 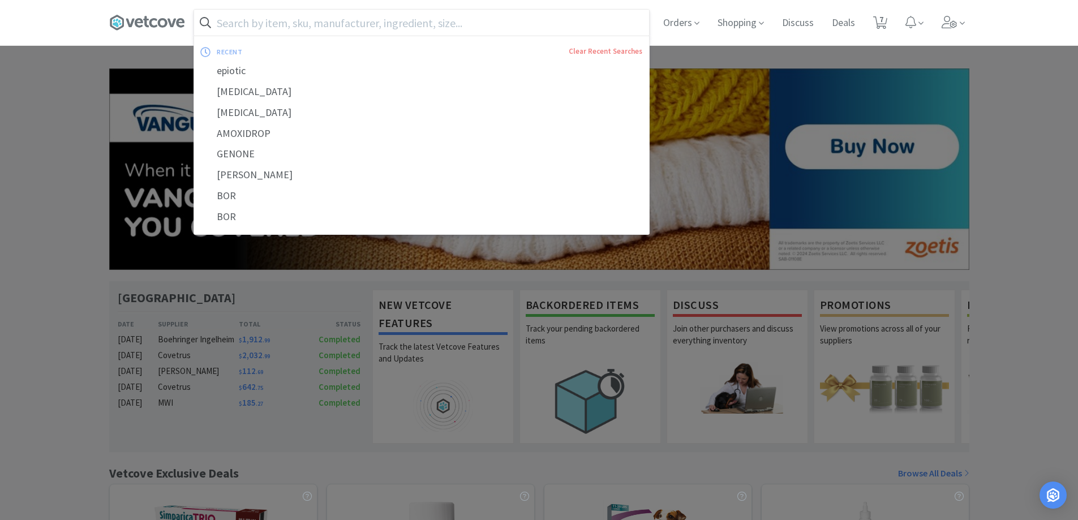 I want to click on div: Open Intercom Messenger, so click(x=1053, y=495).